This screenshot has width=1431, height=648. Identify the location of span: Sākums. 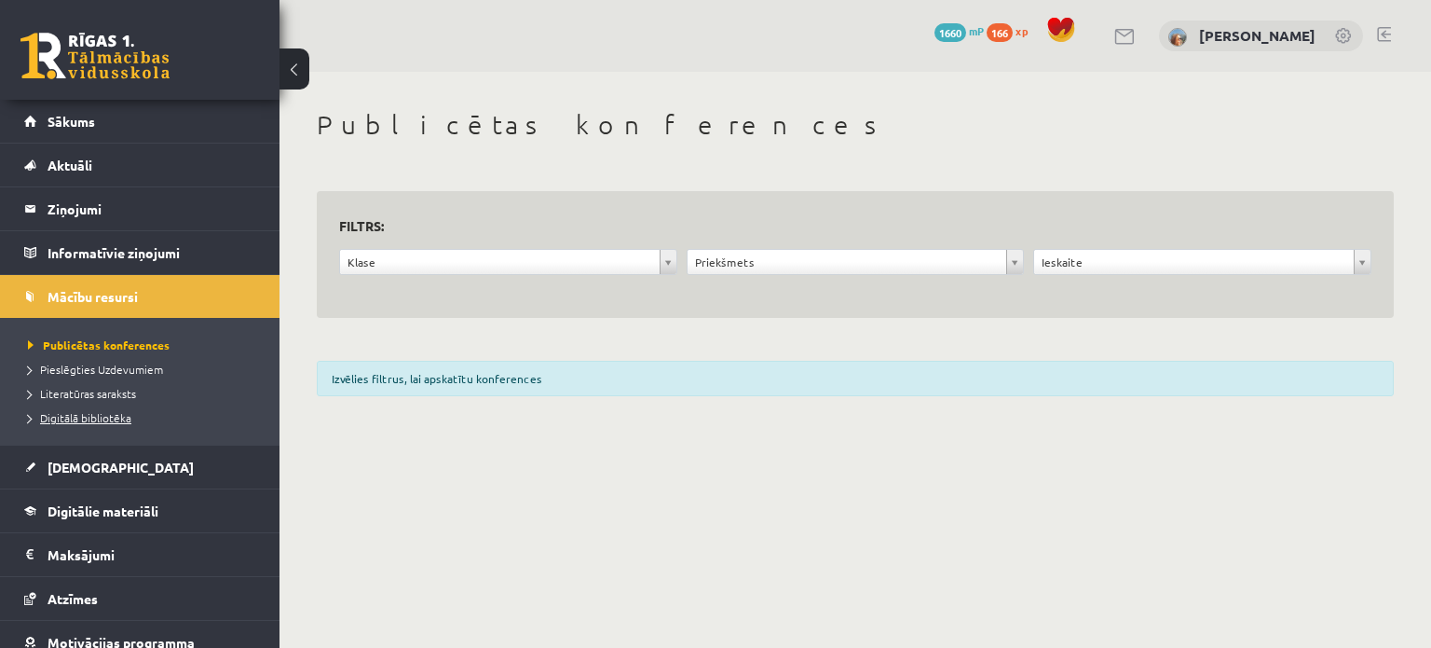
(71, 121).